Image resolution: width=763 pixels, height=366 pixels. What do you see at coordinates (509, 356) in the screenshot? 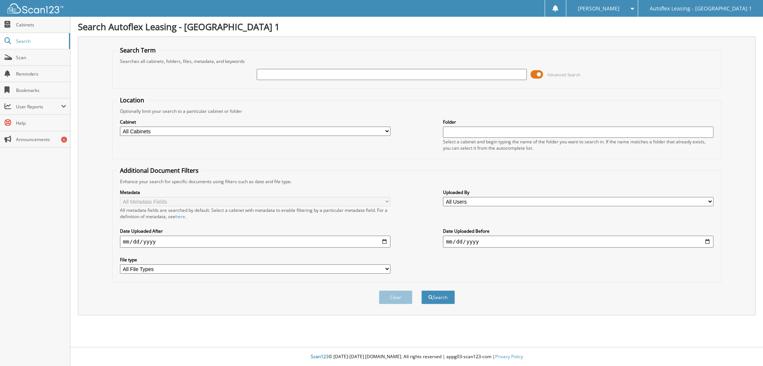
I see `a: Privacy Policy` at bounding box center [509, 356].